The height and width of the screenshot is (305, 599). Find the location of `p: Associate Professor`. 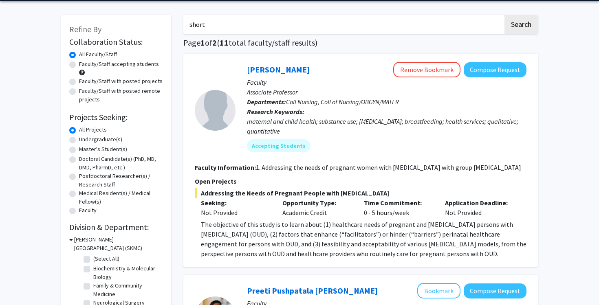

p: Associate Professor is located at coordinates (387, 92).